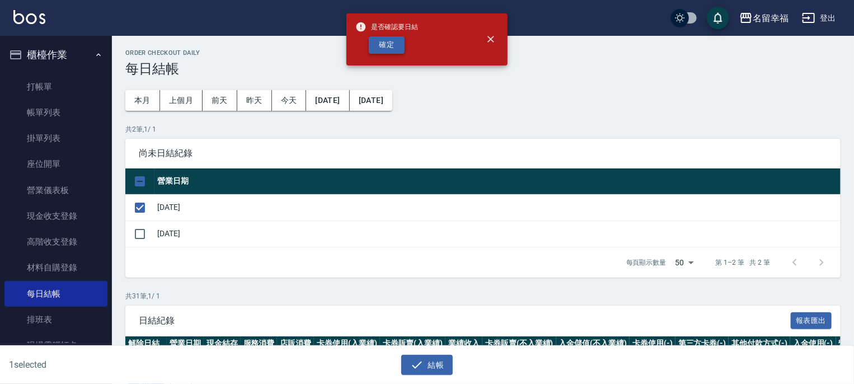 This screenshot has width=854, height=384. I want to click on a: 每日結帳, so click(56, 294).